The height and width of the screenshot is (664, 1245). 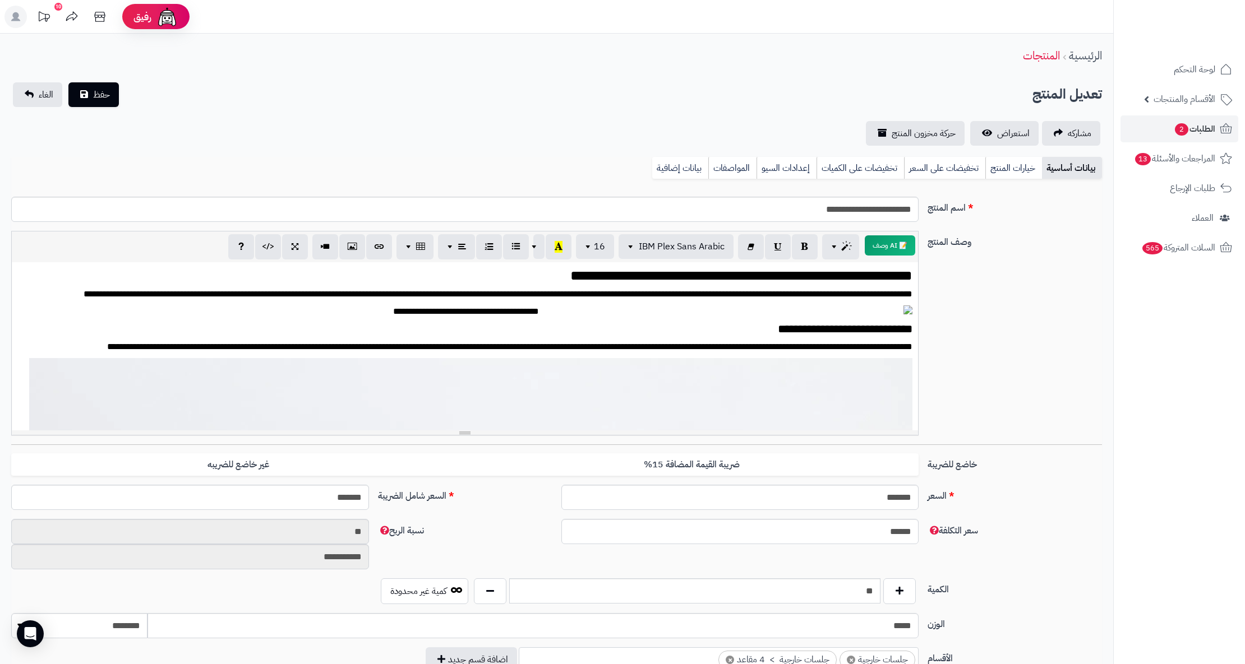 What do you see at coordinates (915, 133) in the screenshot?
I see `a: حركة مخزون المنتج` at bounding box center [915, 133].